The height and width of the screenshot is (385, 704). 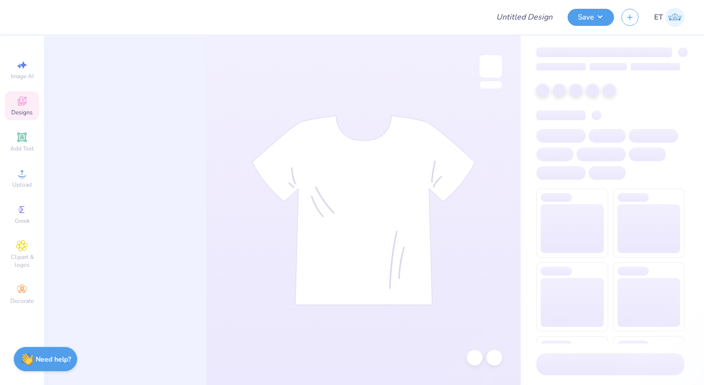 I want to click on img: Elaina Thomas, so click(x=675, y=17).